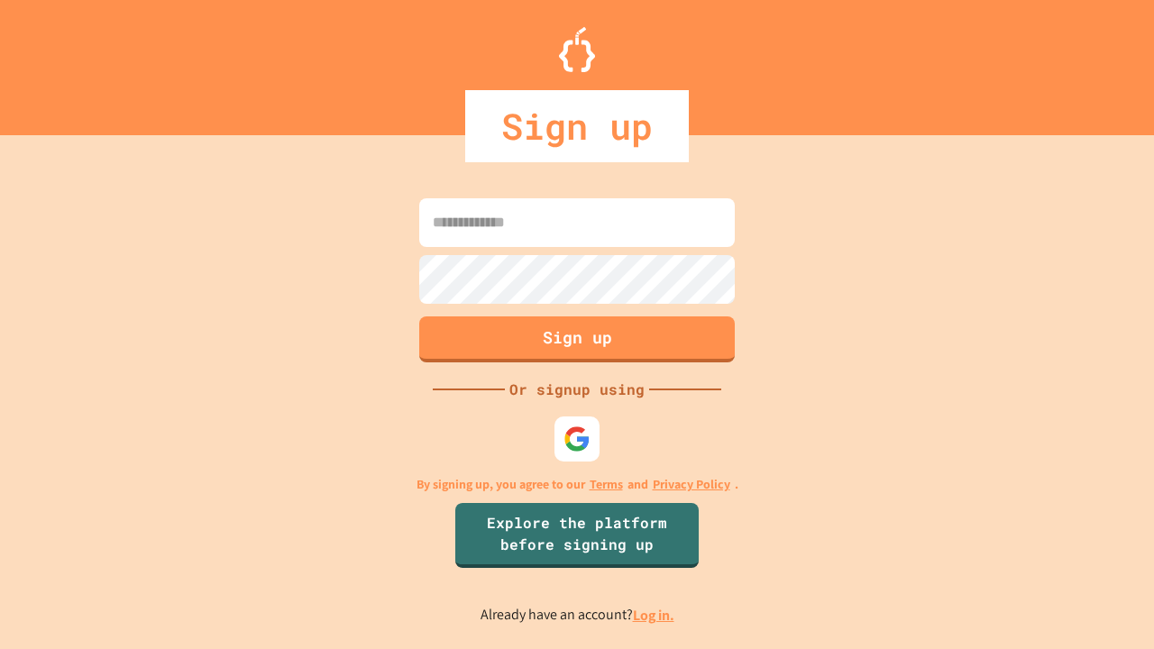  I want to click on a: Terms, so click(606, 484).